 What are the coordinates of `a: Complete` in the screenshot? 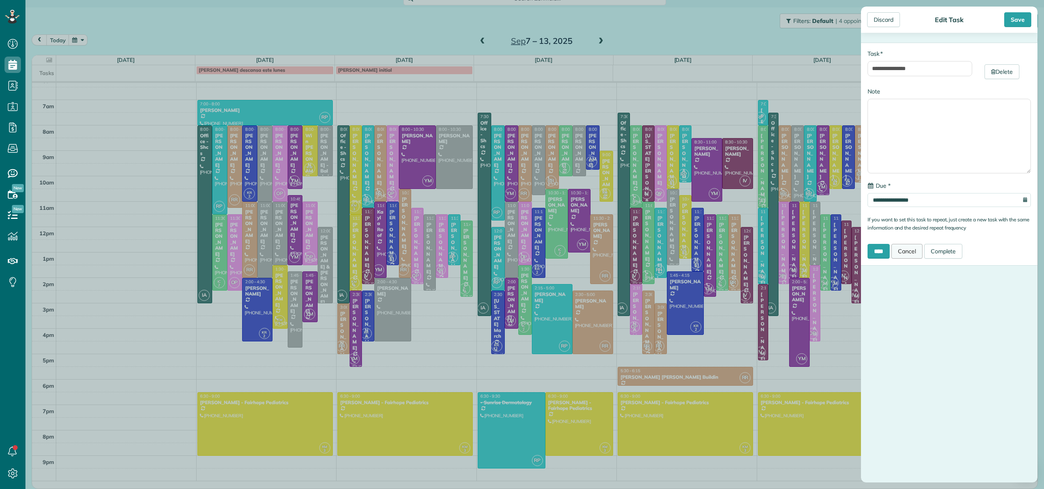 It's located at (943, 251).